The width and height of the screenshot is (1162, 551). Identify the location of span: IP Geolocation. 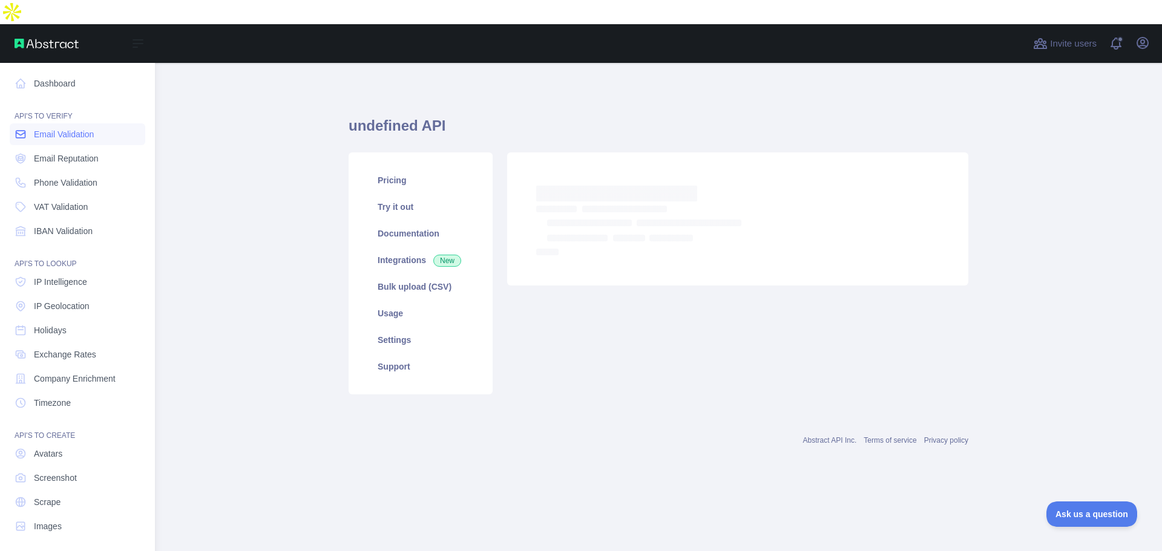
(62, 306).